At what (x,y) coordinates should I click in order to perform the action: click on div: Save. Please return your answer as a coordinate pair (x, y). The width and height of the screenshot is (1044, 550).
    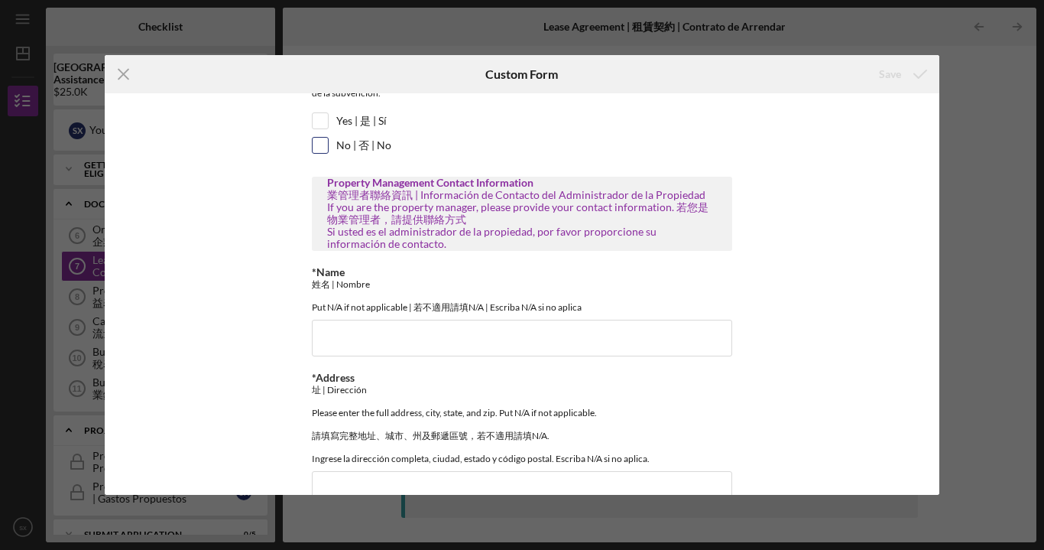
    Looking at the image, I should click on (890, 74).